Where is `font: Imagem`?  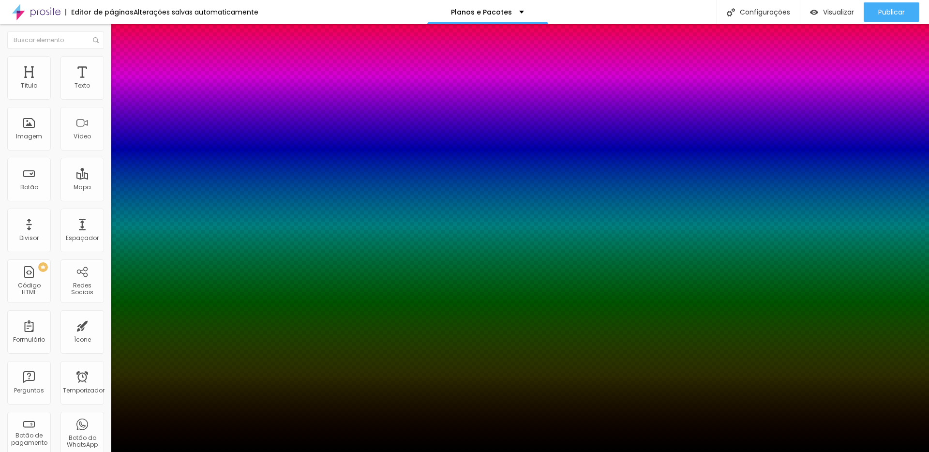 font: Imagem is located at coordinates (29, 136).